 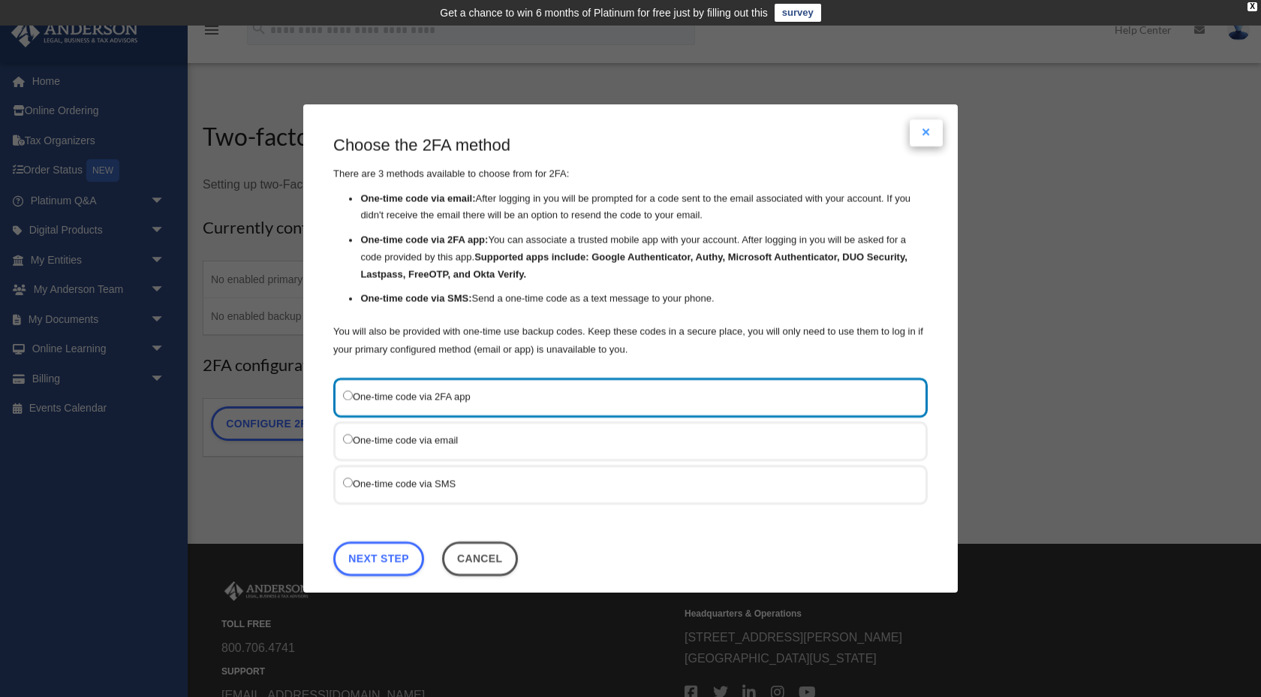 I want to click on label: One-time code via SMS, so click(x=623, y=483).